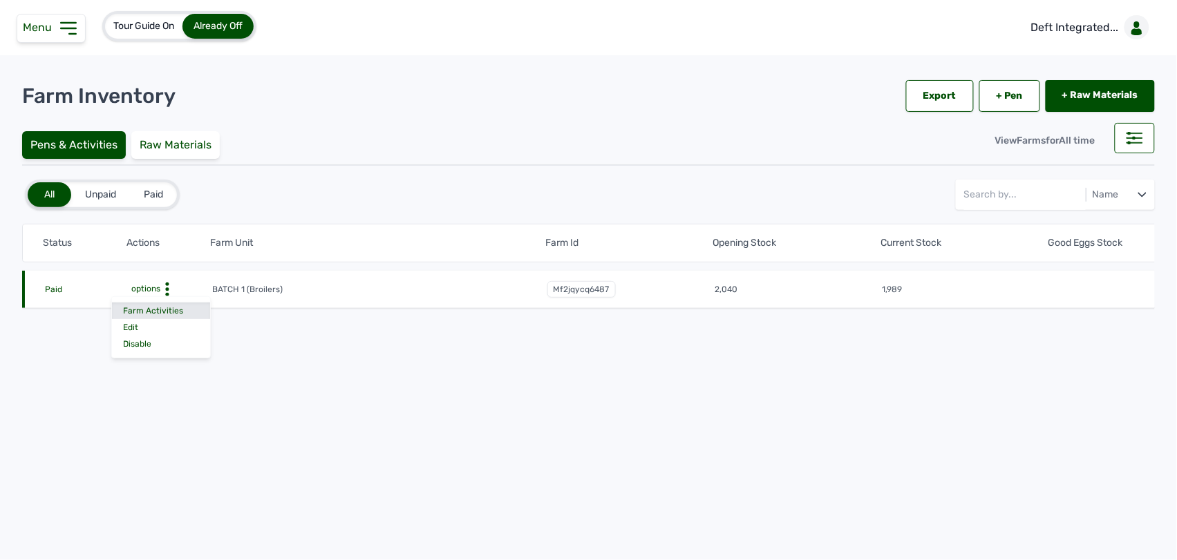 This screenshot has width=1177, height=560. What do you see at coordinates (1100, 96) in the screenshot?
I see `a: + Raw Materials` at bounding box center [1100, 96].